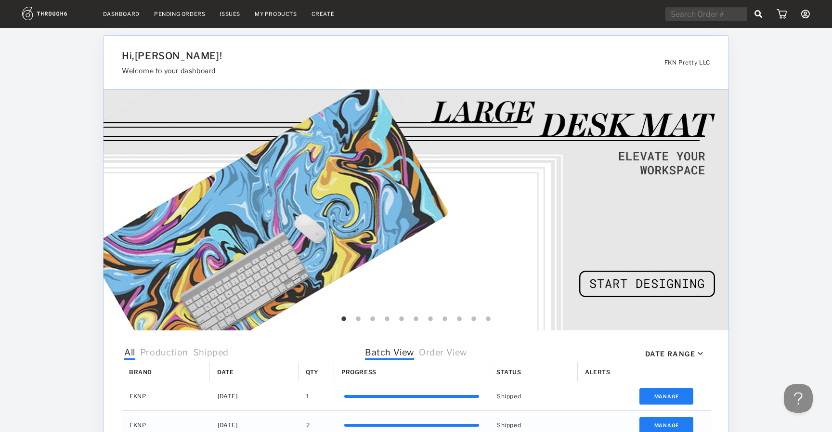  Describe the element at coordinates (373, 319) in the screenshot. I see `button: 3` at that location.